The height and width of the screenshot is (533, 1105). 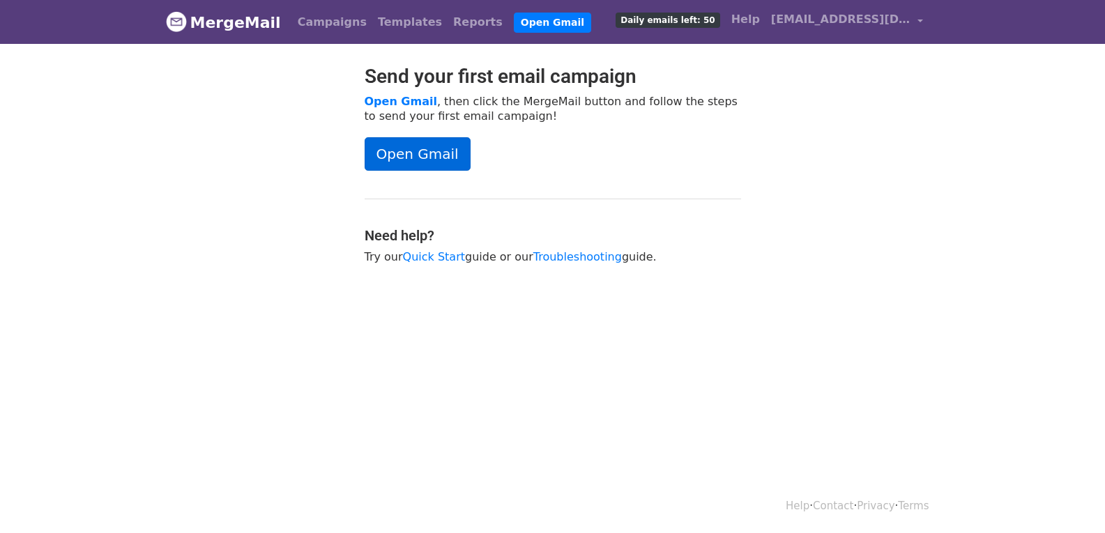 I want to click on a: Reports, so click(x=477, y=22).